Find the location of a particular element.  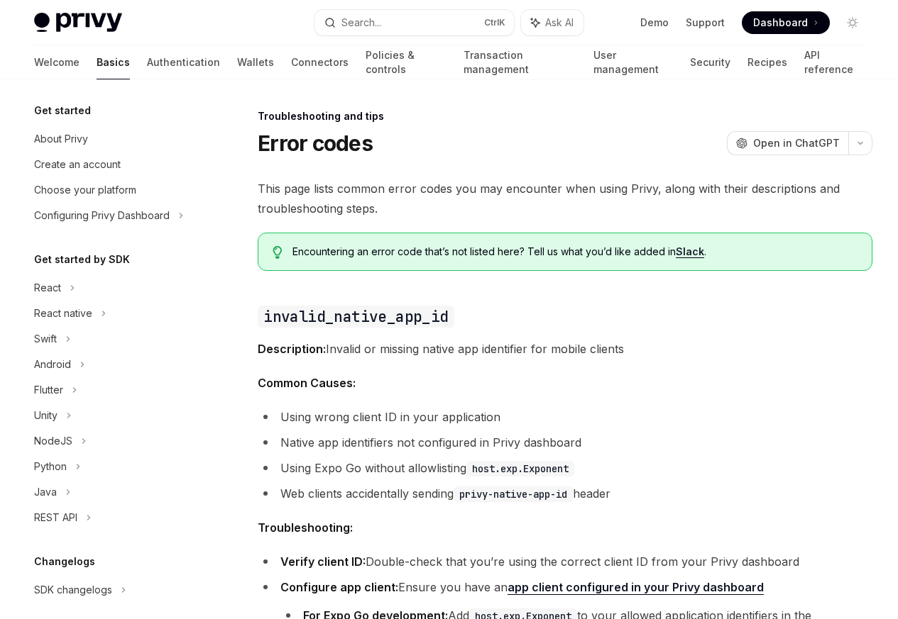

strong: Description: is located at coordinates (292, 349).